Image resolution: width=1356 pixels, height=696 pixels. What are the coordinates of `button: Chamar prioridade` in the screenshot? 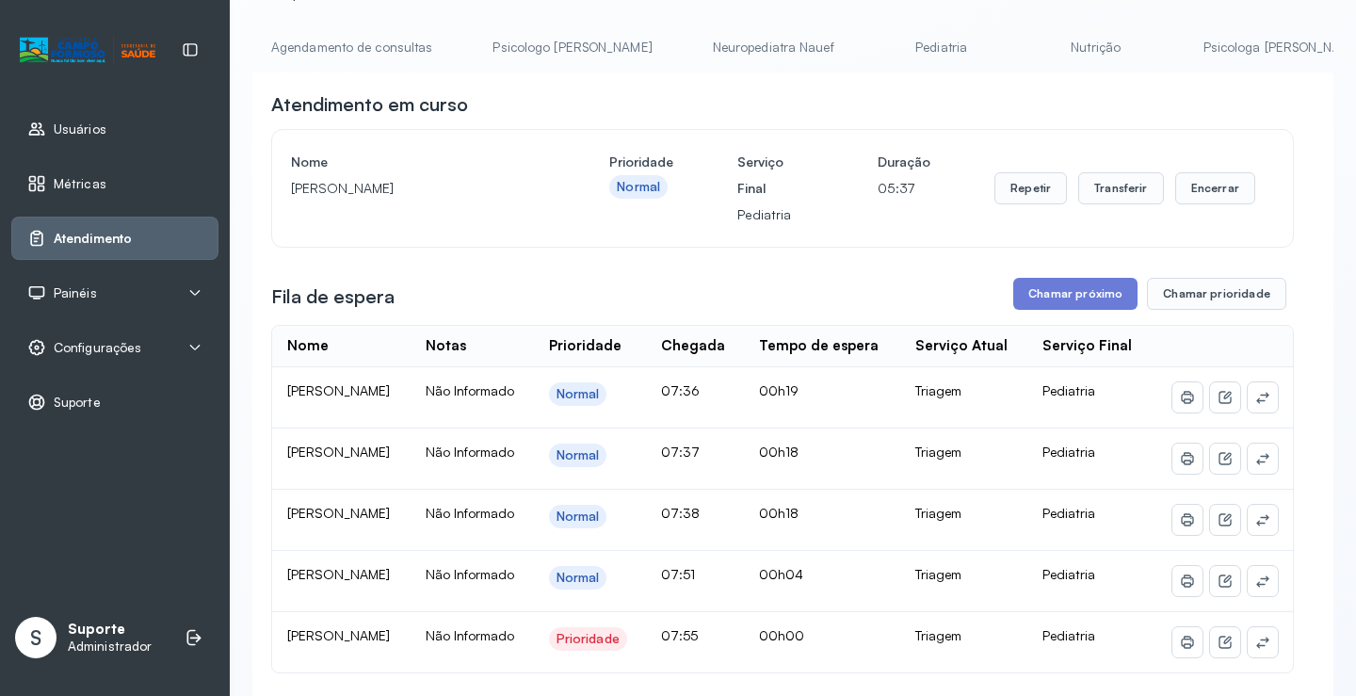 It's located at (1217, 294).